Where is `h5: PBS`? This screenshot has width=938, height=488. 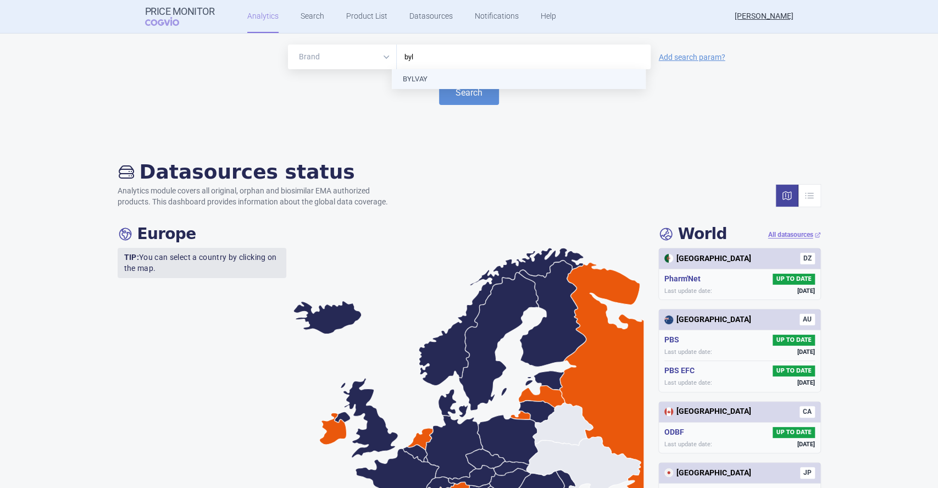 h5: PBS is located at coordinates (673, 340).